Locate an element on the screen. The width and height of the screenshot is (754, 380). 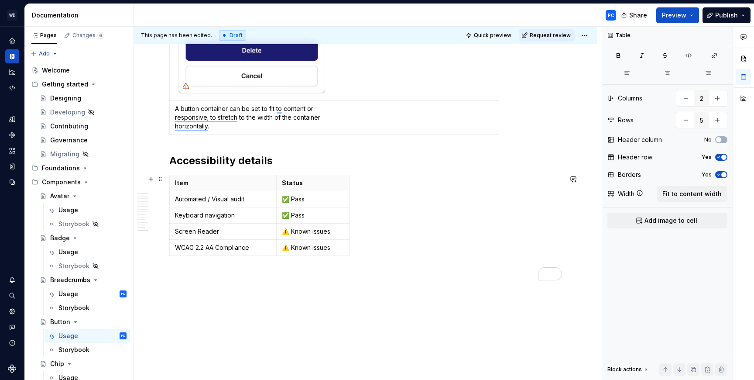
div: Changes is located at coordinates (88, 35).